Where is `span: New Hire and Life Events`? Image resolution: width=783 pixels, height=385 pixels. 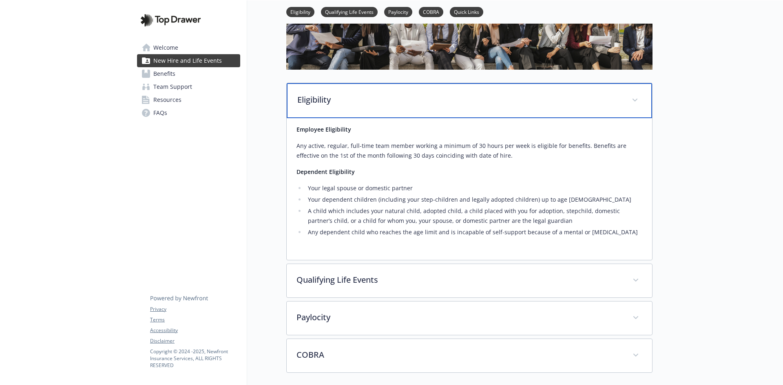 span: New Hire and Life Events is located at coordinates (187, 61).